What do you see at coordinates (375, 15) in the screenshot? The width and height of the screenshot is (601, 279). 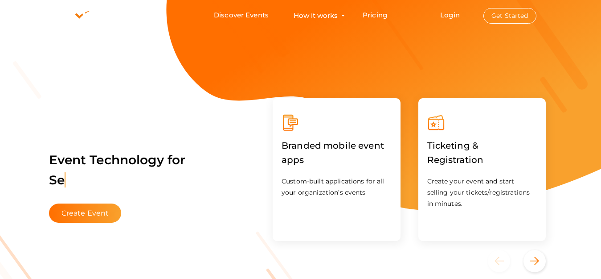 I see `a: Pricing` at bounding box center [375, 15].